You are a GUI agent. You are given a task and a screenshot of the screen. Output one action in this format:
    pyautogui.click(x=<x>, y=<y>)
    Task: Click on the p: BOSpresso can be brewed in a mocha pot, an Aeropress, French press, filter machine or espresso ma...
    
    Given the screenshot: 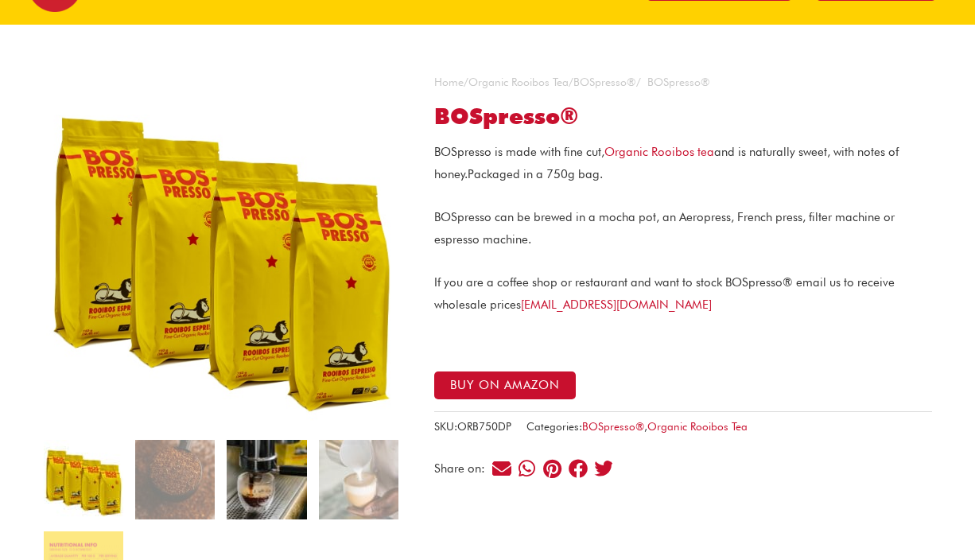 What is the action you would take?
    pyautogui.click(x=683, y=229)
    